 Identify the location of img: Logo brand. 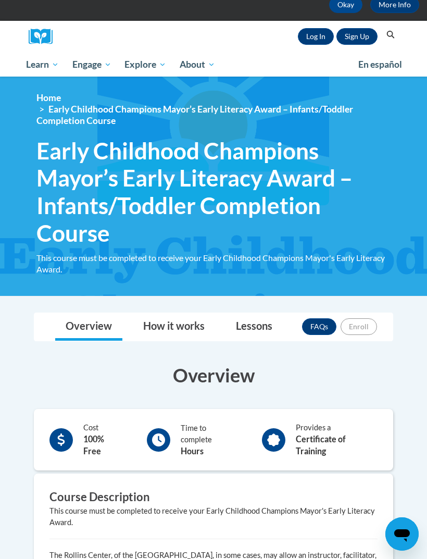
(44, 36).